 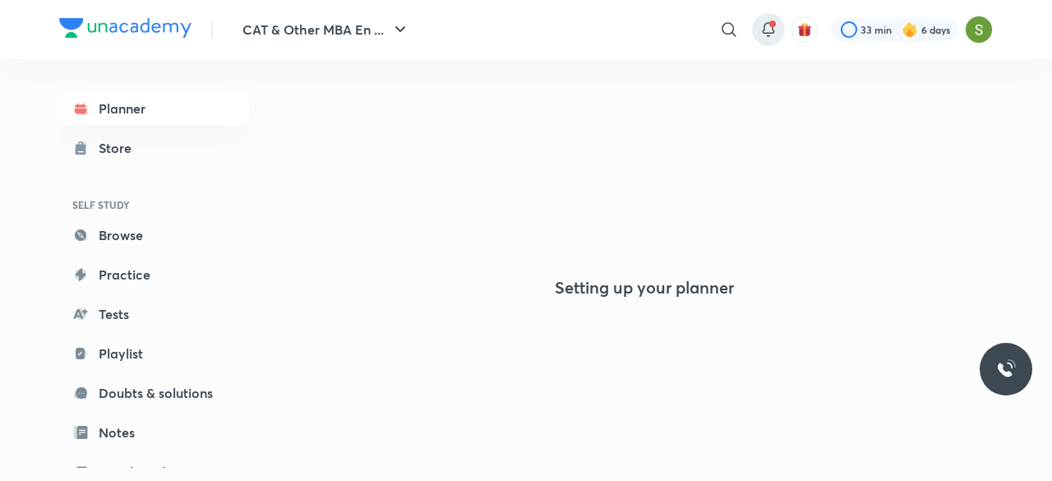 I want to click on a: Planner, so click(x=154, y=108).